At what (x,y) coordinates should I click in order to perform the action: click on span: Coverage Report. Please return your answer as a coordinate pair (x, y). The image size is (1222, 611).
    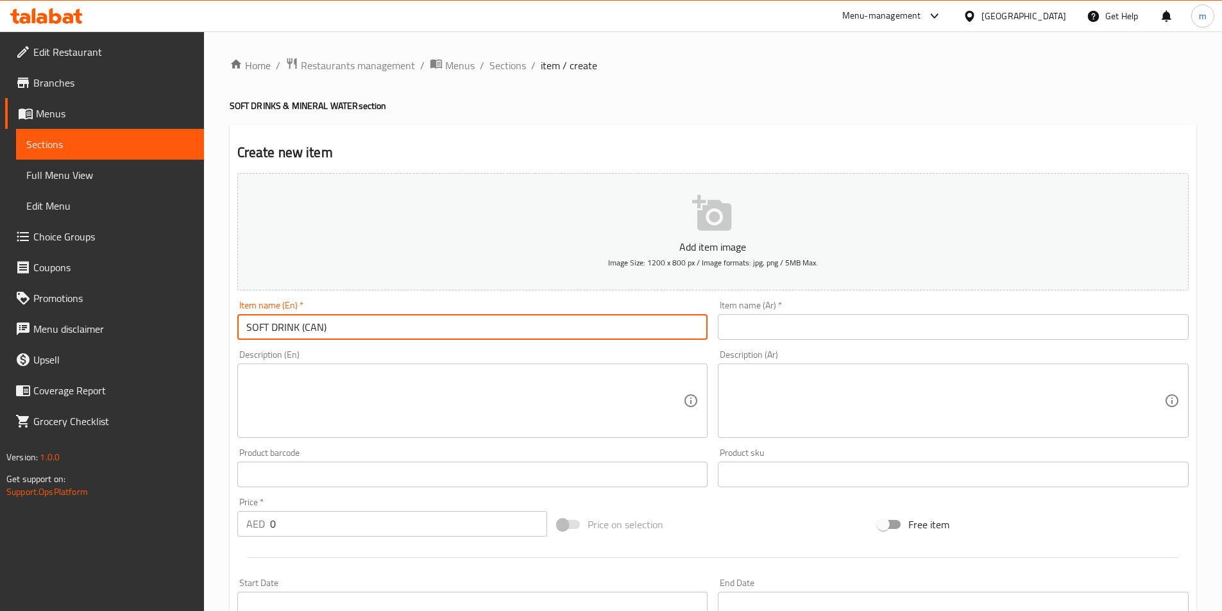
    Looking at the image, I should click on (114, 391).